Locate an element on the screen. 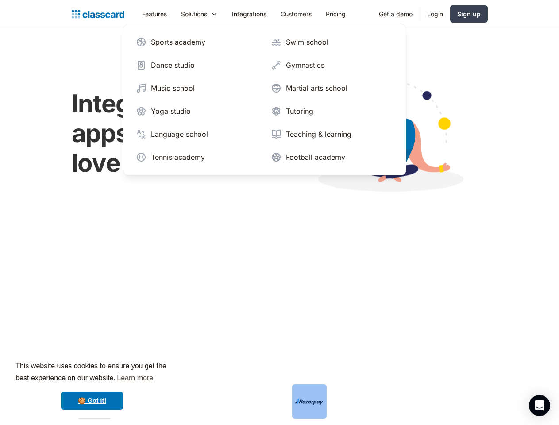 This screenshot has width=559, height=425. span: This website uses cookies to ensure you get the best experience on our website. is located at coordinates (92, 373).